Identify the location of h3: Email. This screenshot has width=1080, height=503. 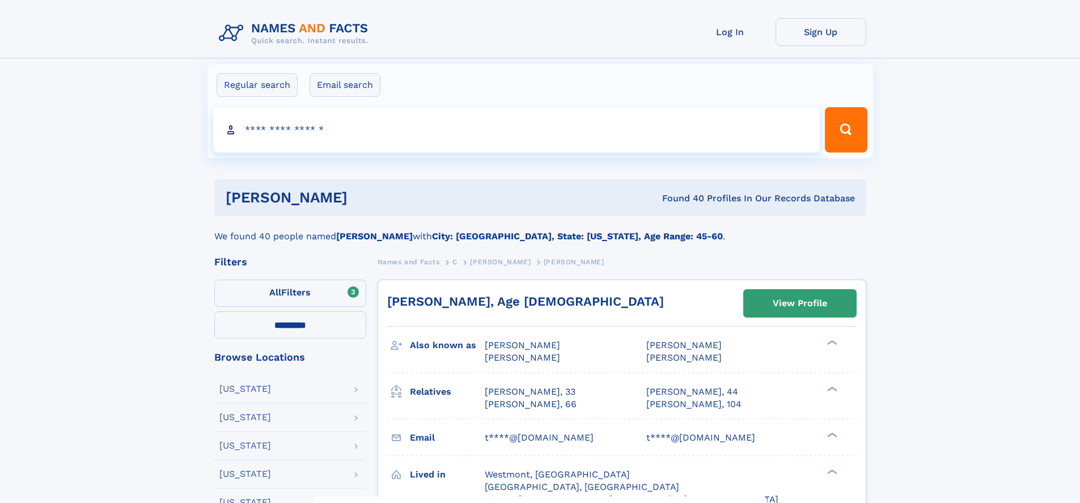
(447, 438).